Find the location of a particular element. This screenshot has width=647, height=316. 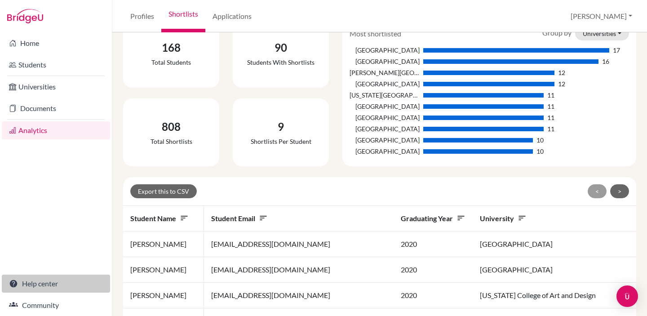

div: Group by is located at coordinates (586, 33).